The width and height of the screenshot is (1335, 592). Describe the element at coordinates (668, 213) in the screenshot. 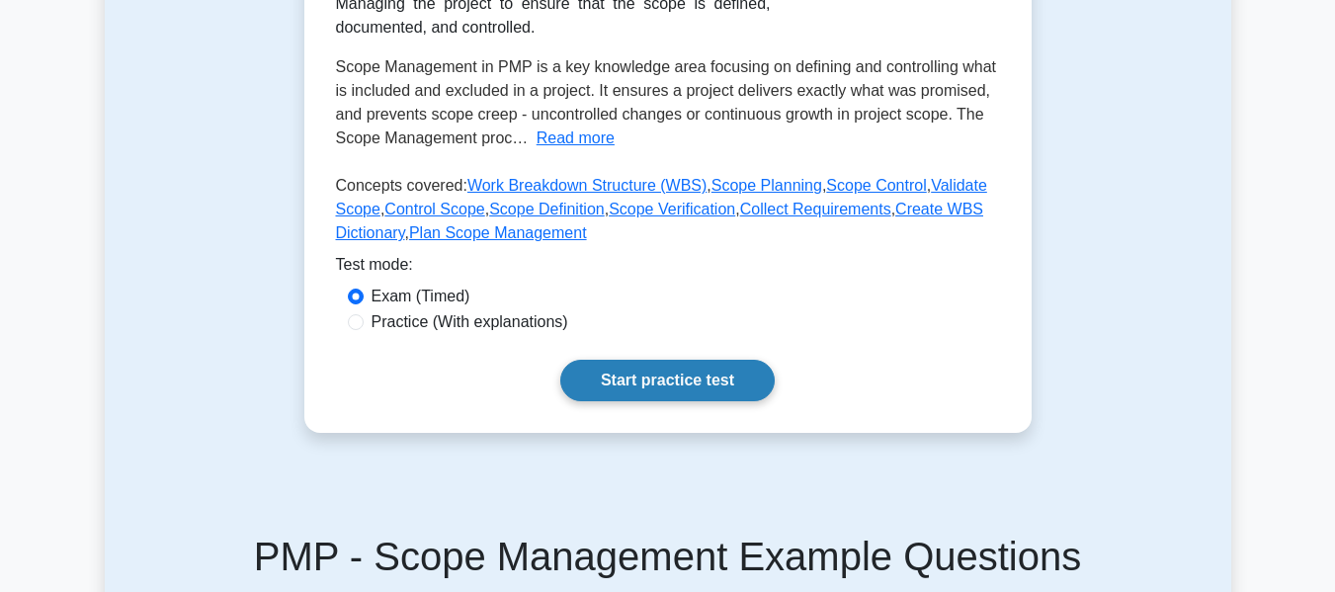

I see `p: Concepts covered: , , , , , , , , ,` at that location.